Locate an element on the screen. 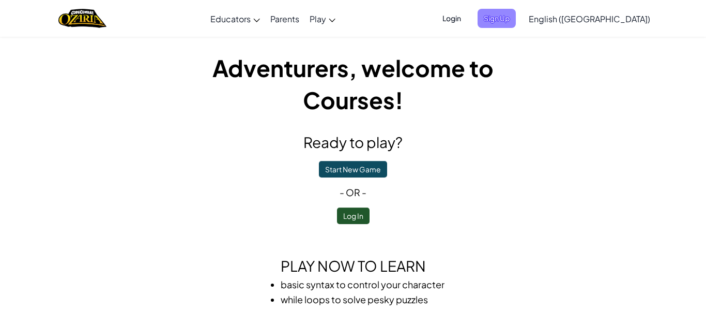 This screenshot has height=310, width=706. h2: Ready to play? is located at coordinates (353, 142).